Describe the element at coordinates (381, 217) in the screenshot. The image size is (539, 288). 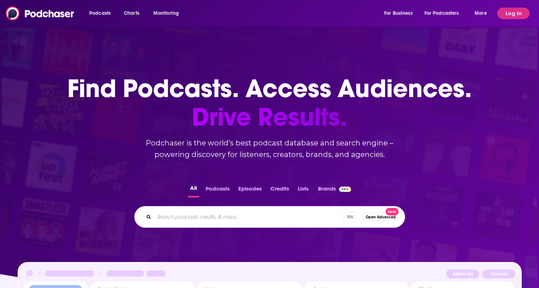
I see `button: Open AdvancedNew` at that location.